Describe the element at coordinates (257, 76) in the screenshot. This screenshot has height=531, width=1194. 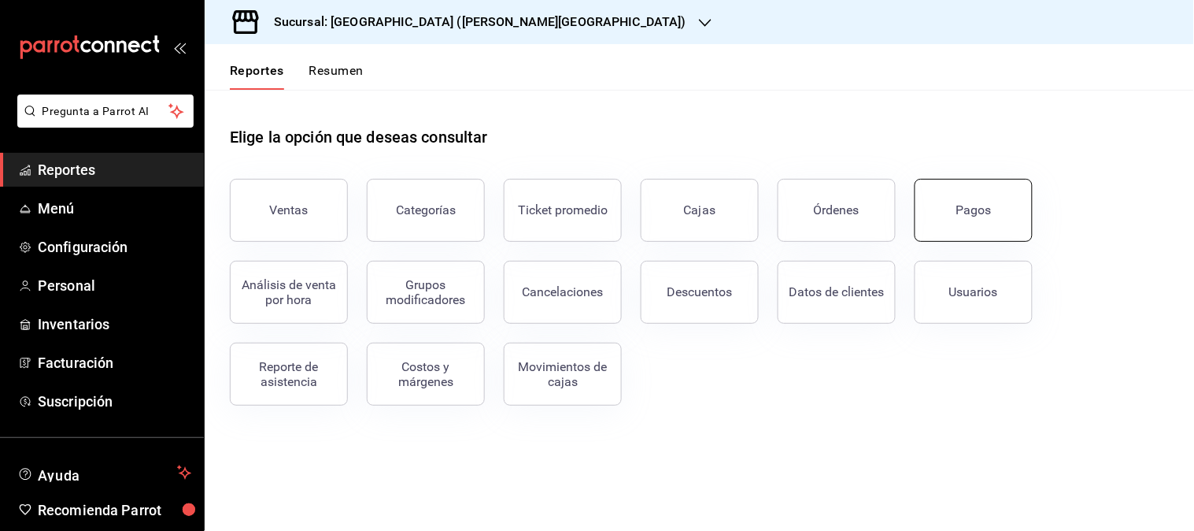
I see `button: Reportes` at that location.